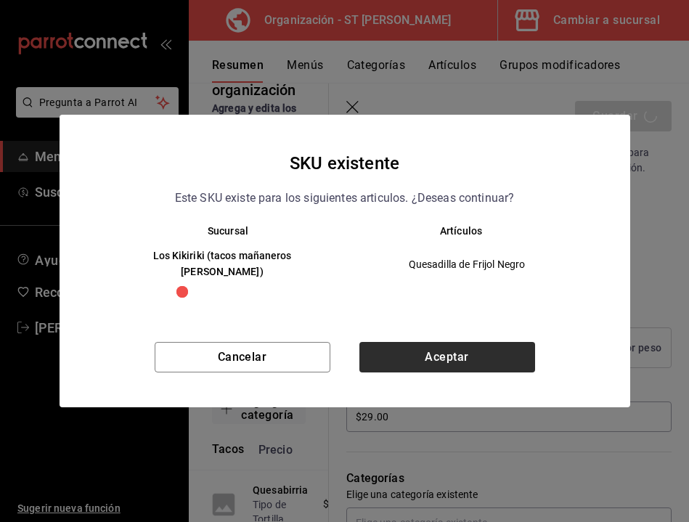  What do you see at coordinates (467, 264) in the screenshot?
I see `span: Quesadilla de Frijol Negro` at bounding box center [467, 264].